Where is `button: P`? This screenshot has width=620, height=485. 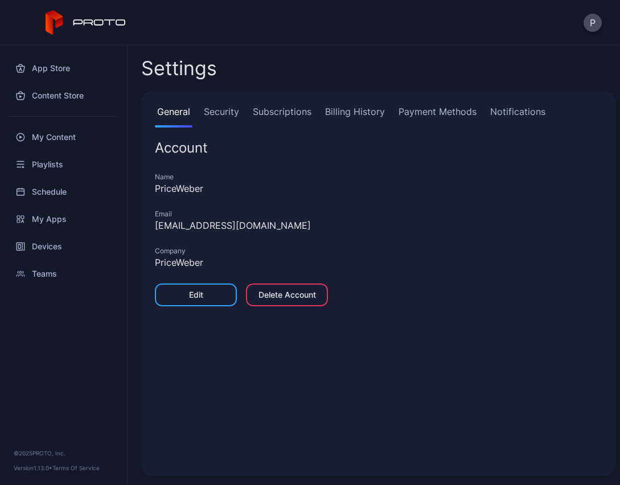 button: P is located at coordinates (593, 23).